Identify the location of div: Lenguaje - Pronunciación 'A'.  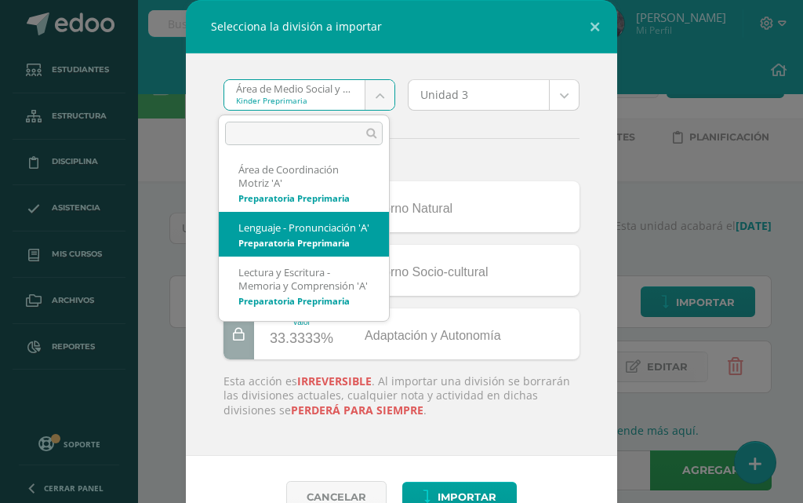
(303, 227).